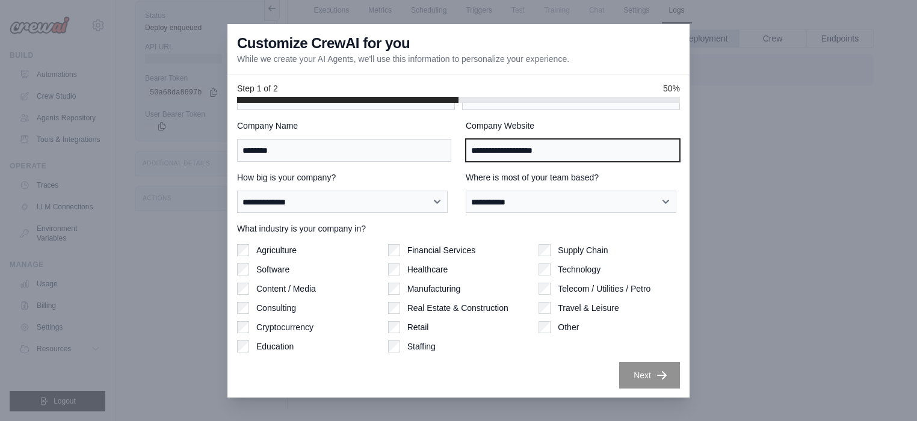  I want to click on label: How big is your company?, so click(344, 178).